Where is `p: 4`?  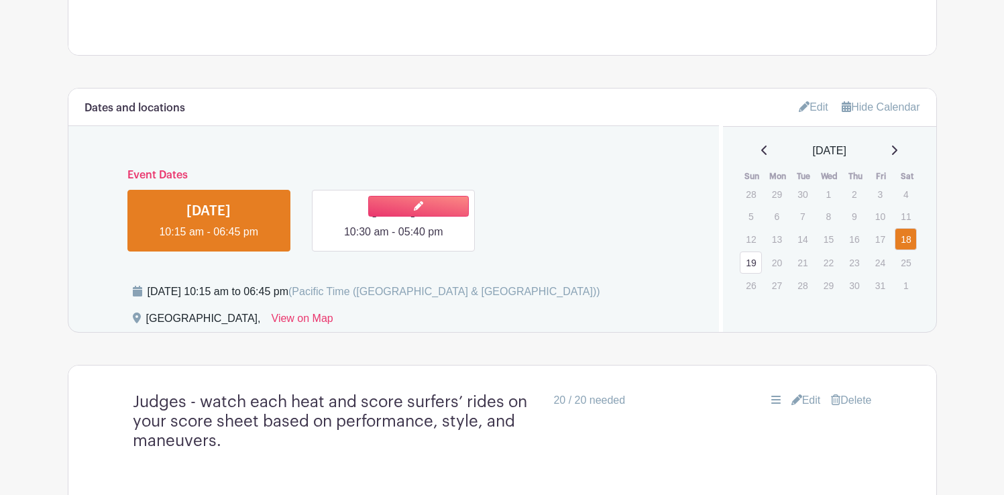
p: 4 is located at coordinates (906, 194).